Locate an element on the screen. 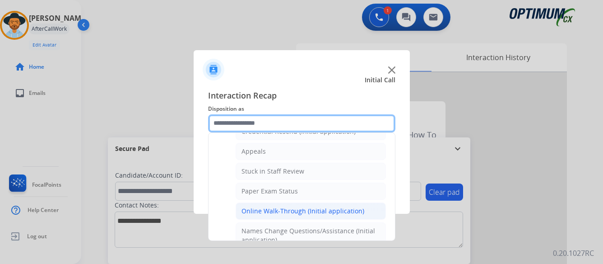  div: Names Change Questions/Assistance (Initial application) is located at coordinates (310, 235).